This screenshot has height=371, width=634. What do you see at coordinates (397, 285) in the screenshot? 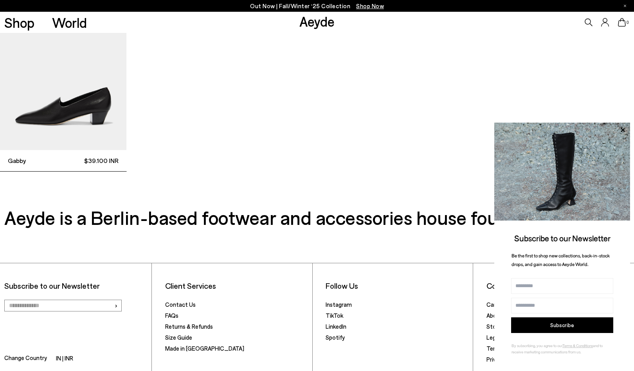
I see `li: Follow Us` at bounding box center [397, 285].